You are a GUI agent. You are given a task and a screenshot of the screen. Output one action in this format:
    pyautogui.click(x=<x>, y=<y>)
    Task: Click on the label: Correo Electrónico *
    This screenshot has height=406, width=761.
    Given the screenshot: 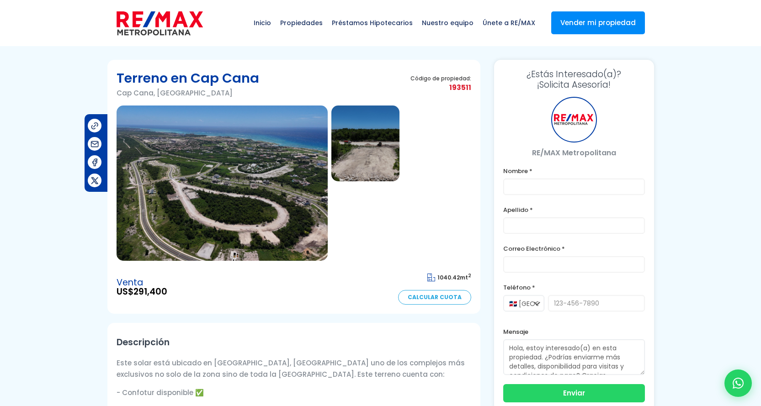 What is the action you would take?
    pyautogui.click(x=574, y=249)
    